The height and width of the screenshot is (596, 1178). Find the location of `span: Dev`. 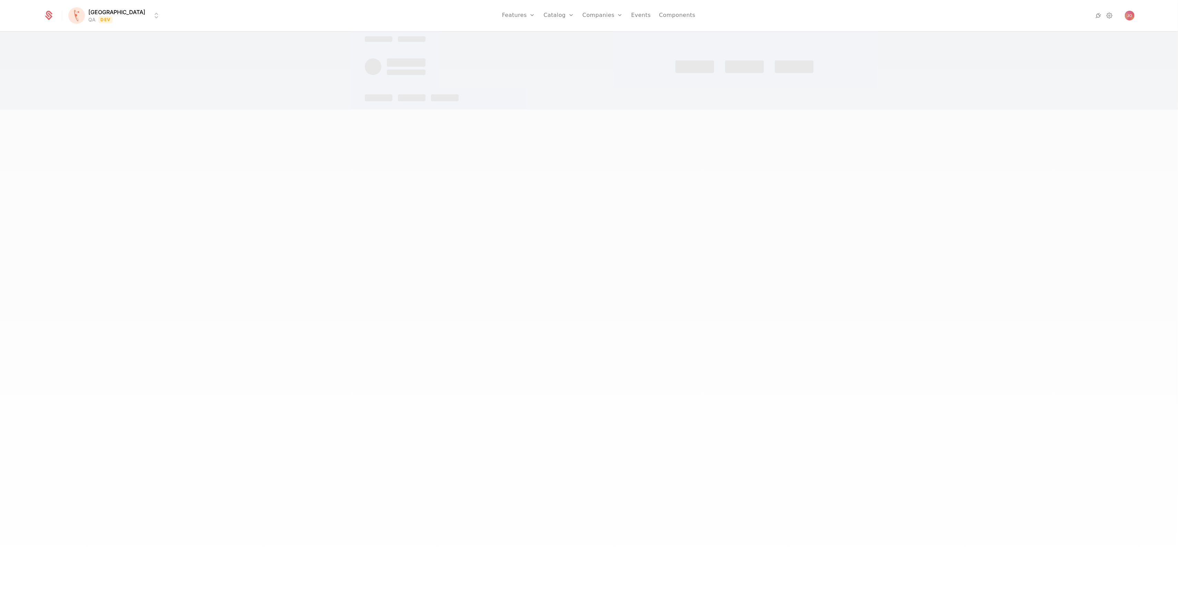

span: Dev is located at coordinates (105, 20).